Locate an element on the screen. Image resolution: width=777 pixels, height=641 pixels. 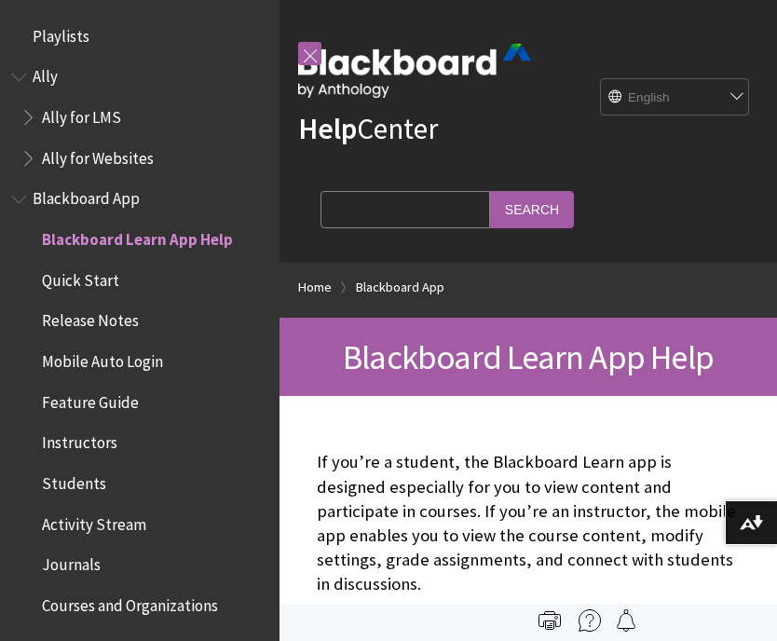
span: Ally for LMS is located at coordinates (81, 114).